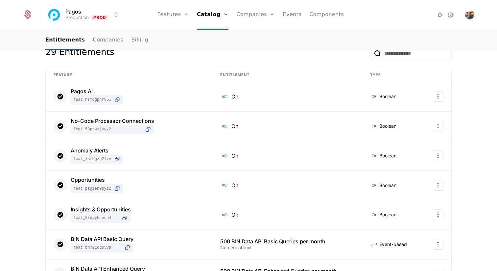 The height and width of the screenshot is (271, 497). I want to click on span: feat_XNTbGZb2LVV, so click(92, 159).